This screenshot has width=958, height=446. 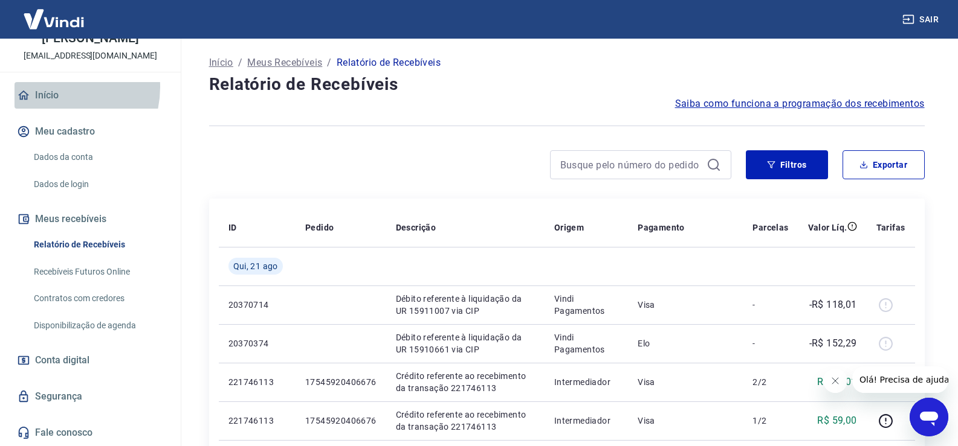 I want to click on a: Dados da conta, so click(x=97, y=157).